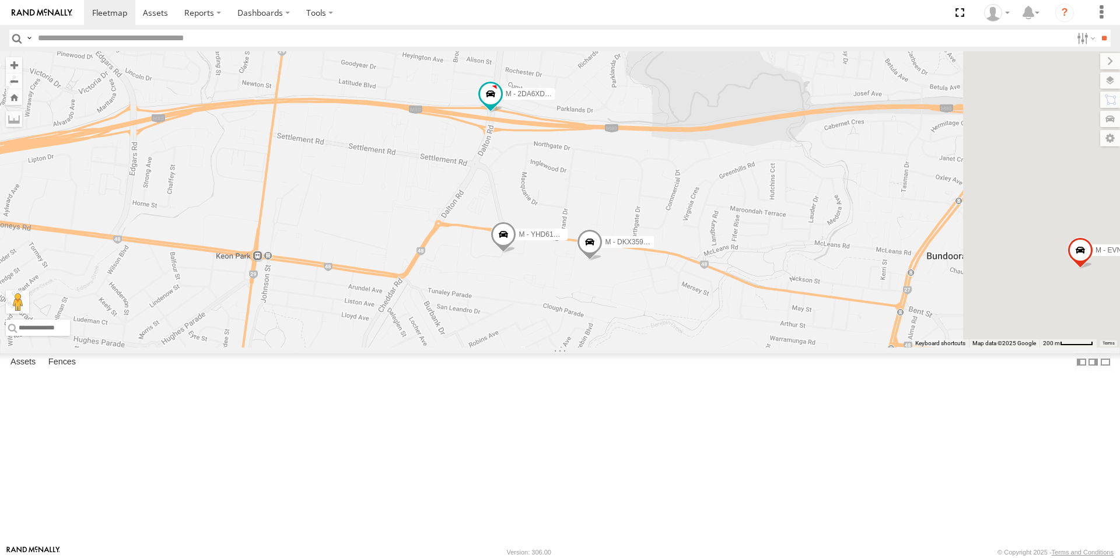  I want to click on label: Map Settings, so click(1110, 138).